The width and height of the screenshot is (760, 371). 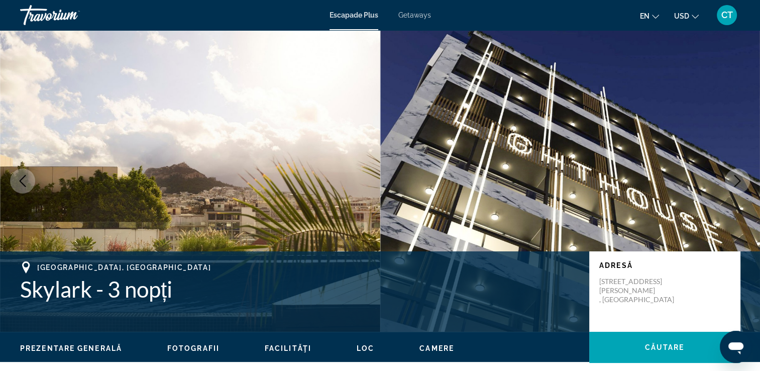 What do you see at coordinates (414, 15) in the screenshot?
I see `span: Getaways` at bounding box center [414, 15].